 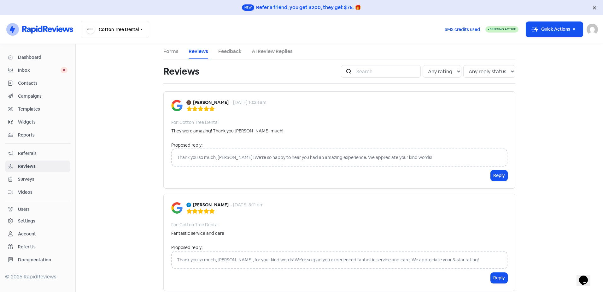 What do you see at coordinates (43, 153) in the screenshot?
I see `span: Referrals` at bounding box center [43, 153].